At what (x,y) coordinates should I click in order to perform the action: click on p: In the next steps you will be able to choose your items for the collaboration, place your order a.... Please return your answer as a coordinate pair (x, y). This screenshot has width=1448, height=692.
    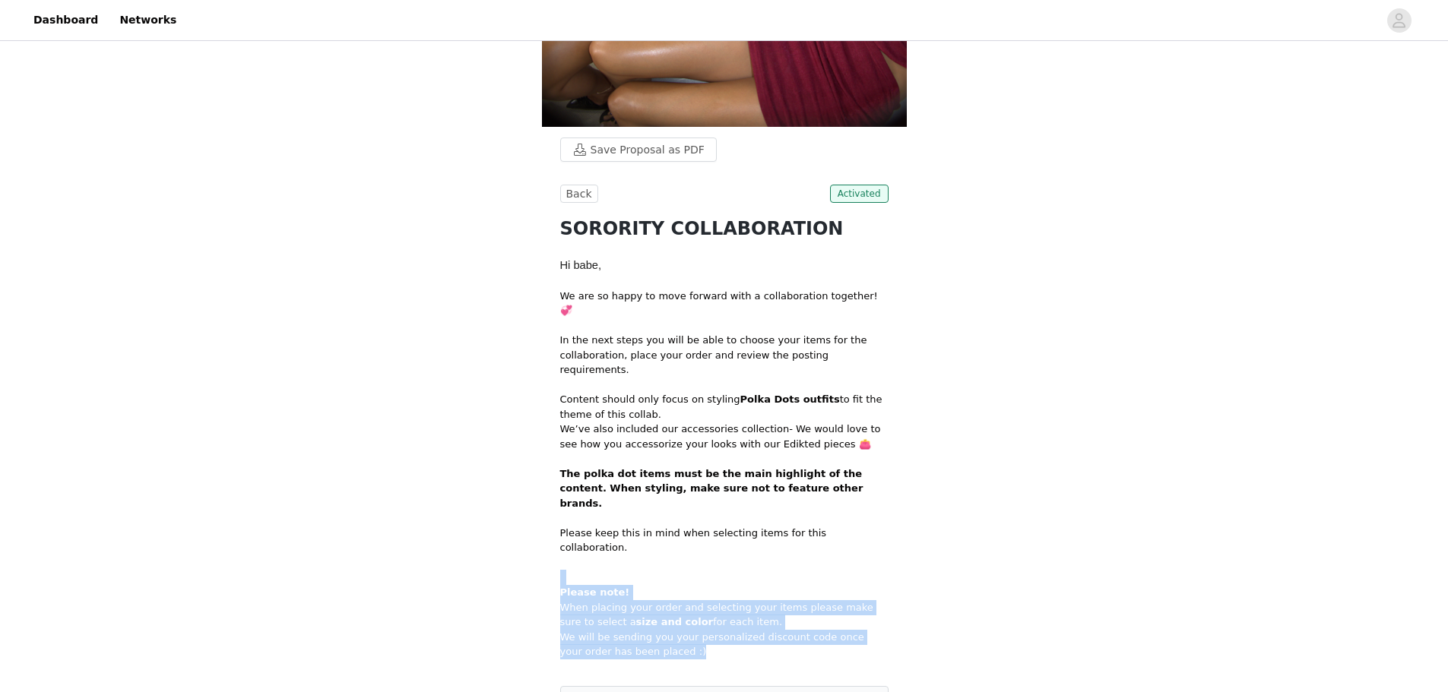
    Looking at the image, I should click on (724, 355).